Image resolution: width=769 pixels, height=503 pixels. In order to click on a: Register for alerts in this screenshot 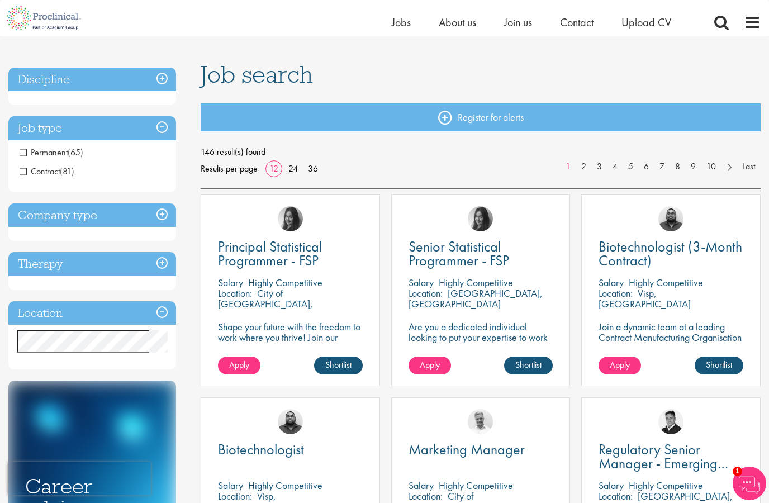, I will do `click(481, 117)`.